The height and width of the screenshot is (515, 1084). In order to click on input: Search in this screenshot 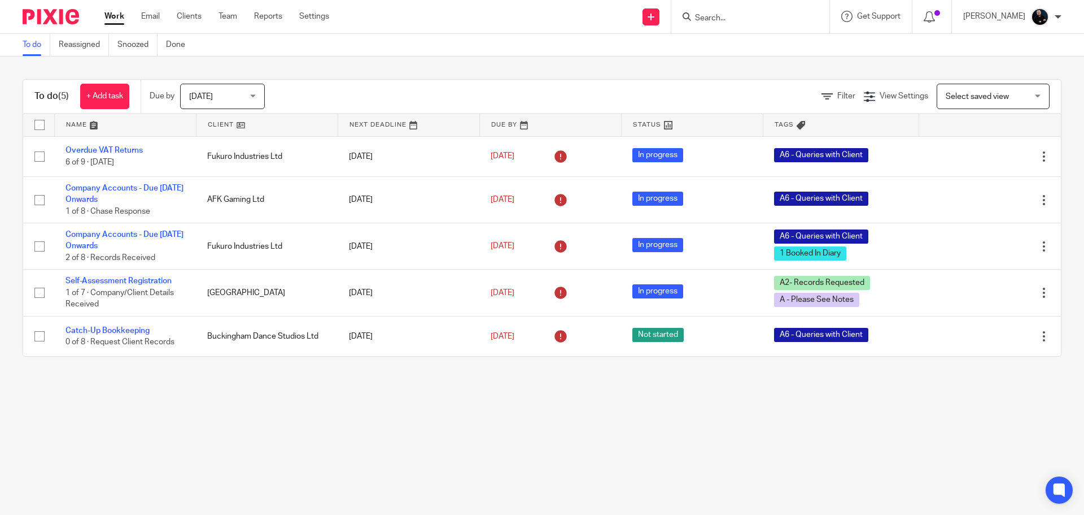, I will do `click(745, 19)`.